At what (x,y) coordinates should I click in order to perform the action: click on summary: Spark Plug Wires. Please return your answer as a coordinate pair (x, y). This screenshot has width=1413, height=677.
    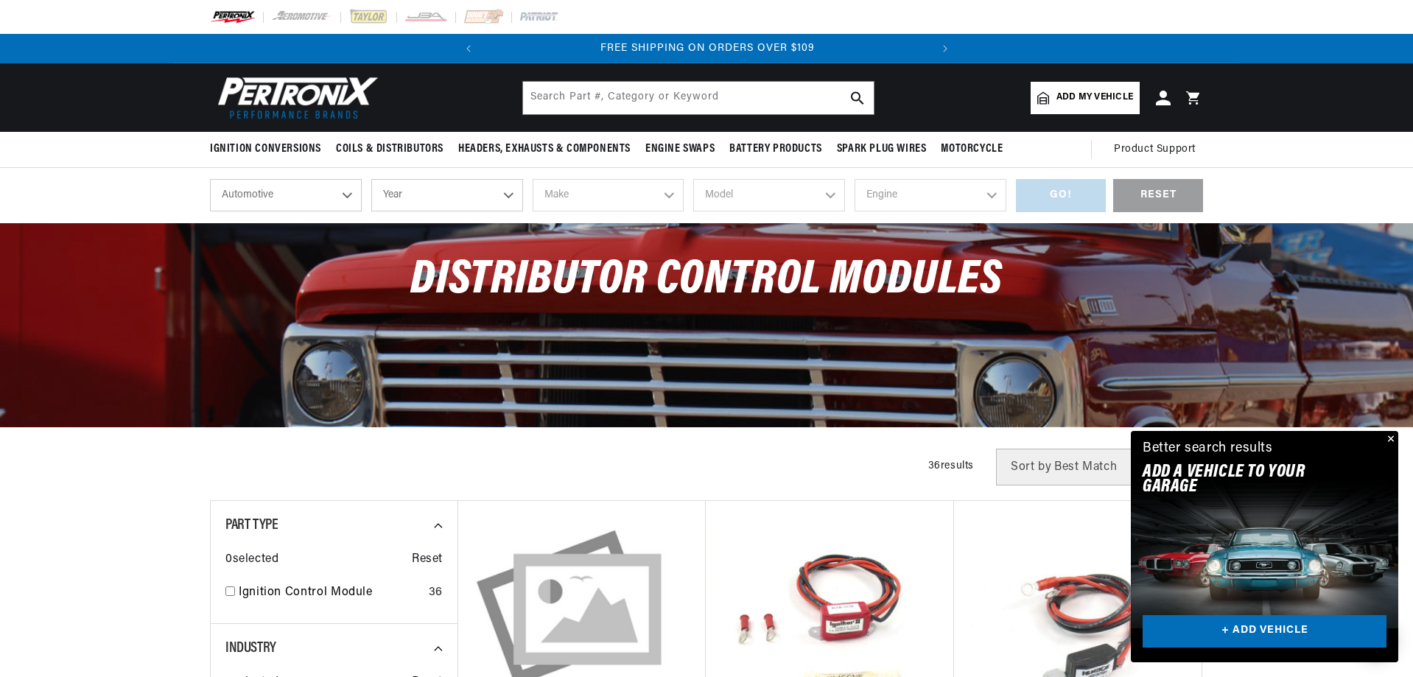
    Looking at the image, I should click on (882, 149).